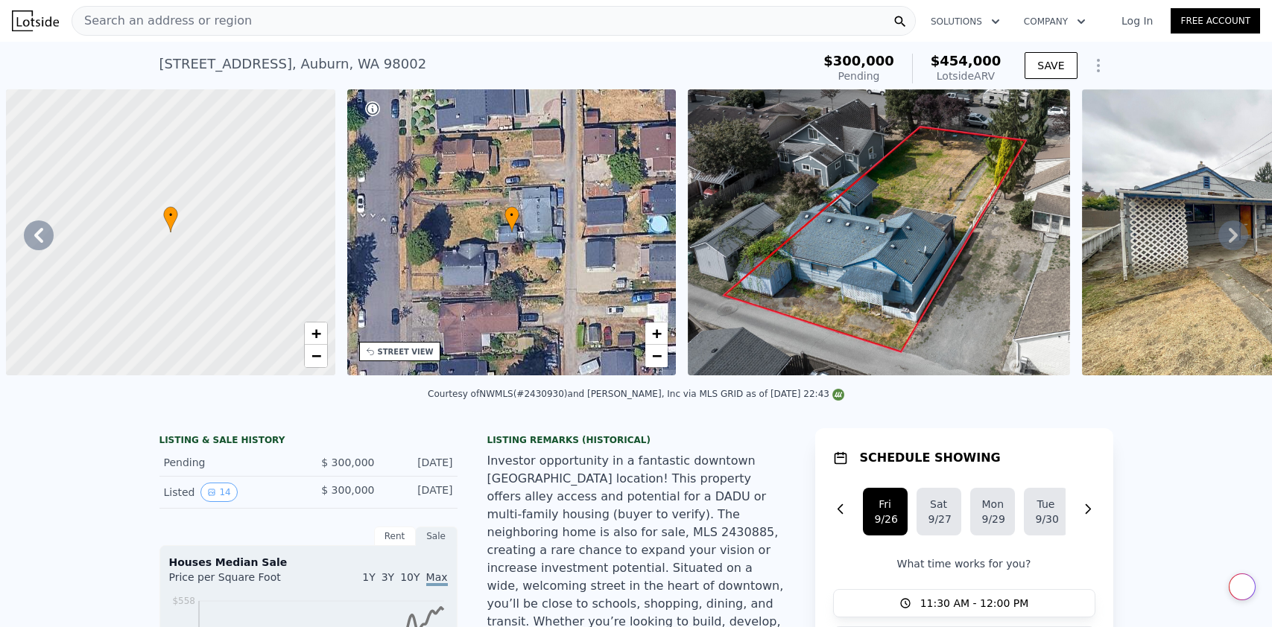  I want to click on div: Mon, so click(992, 504).